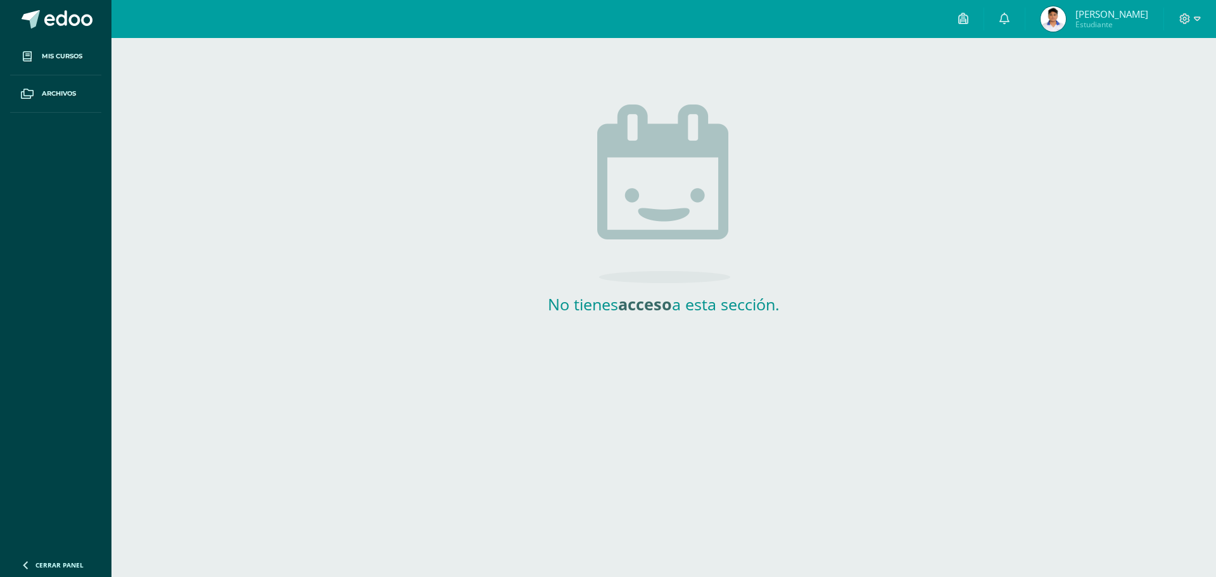  I want to click on span: Archivos, so click(59, 94).